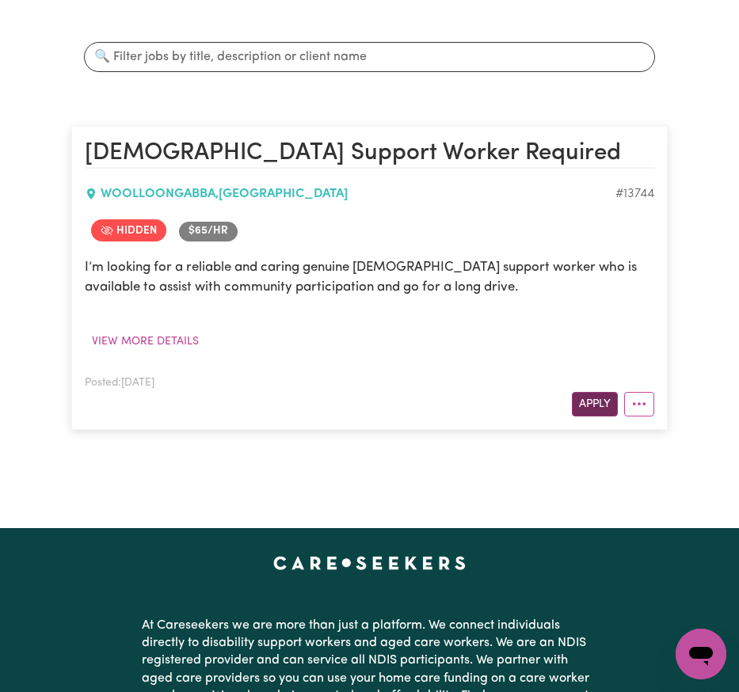  Describe the element at coordinates (639, 404) in the screenshot. I see `button: More options` at that location.